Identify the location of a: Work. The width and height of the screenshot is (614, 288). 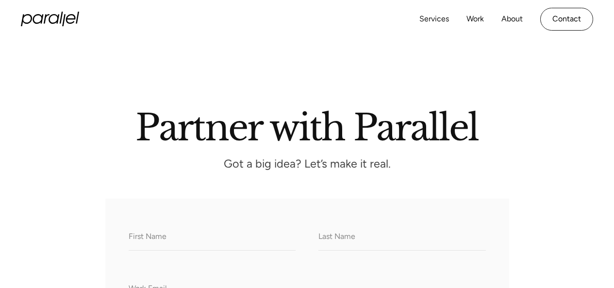
(475, 19).